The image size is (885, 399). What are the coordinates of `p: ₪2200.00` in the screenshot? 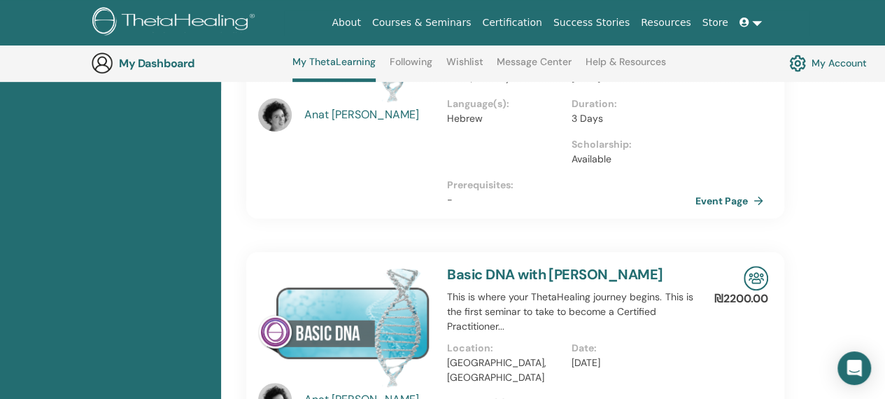 It's located at (741, 299).